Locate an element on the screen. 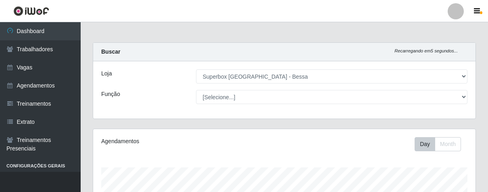  strong: Buscar is located at coordinates (111, 52).